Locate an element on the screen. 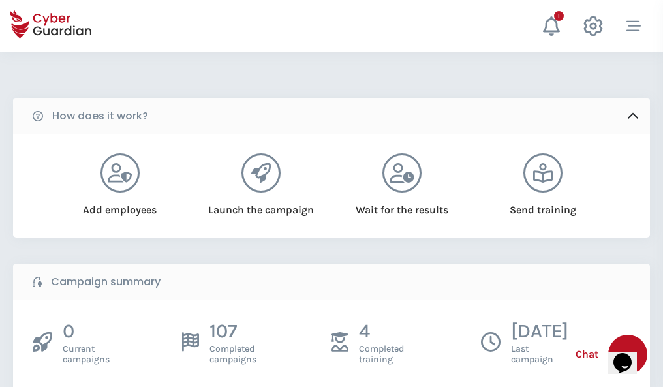  p: 4 is located at coordinates (381, 332).